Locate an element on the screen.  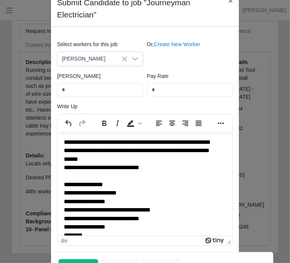
button: Bold is located at coordinates (104, 123).